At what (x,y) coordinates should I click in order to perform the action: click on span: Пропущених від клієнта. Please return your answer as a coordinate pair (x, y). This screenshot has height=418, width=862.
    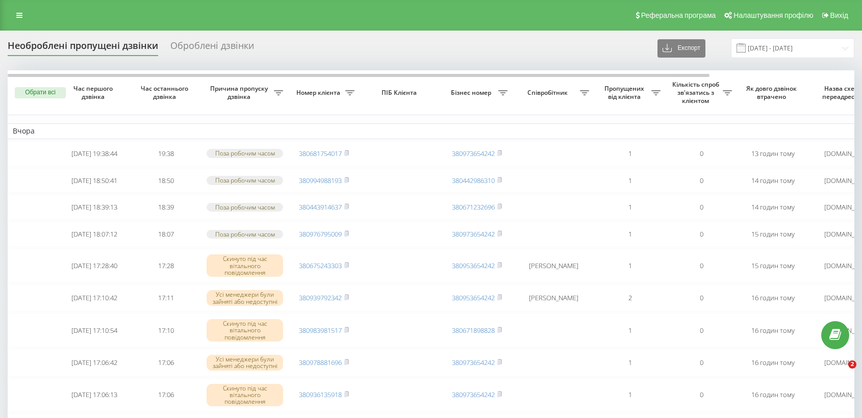
    Looking at the image, I should click on (625, 92).